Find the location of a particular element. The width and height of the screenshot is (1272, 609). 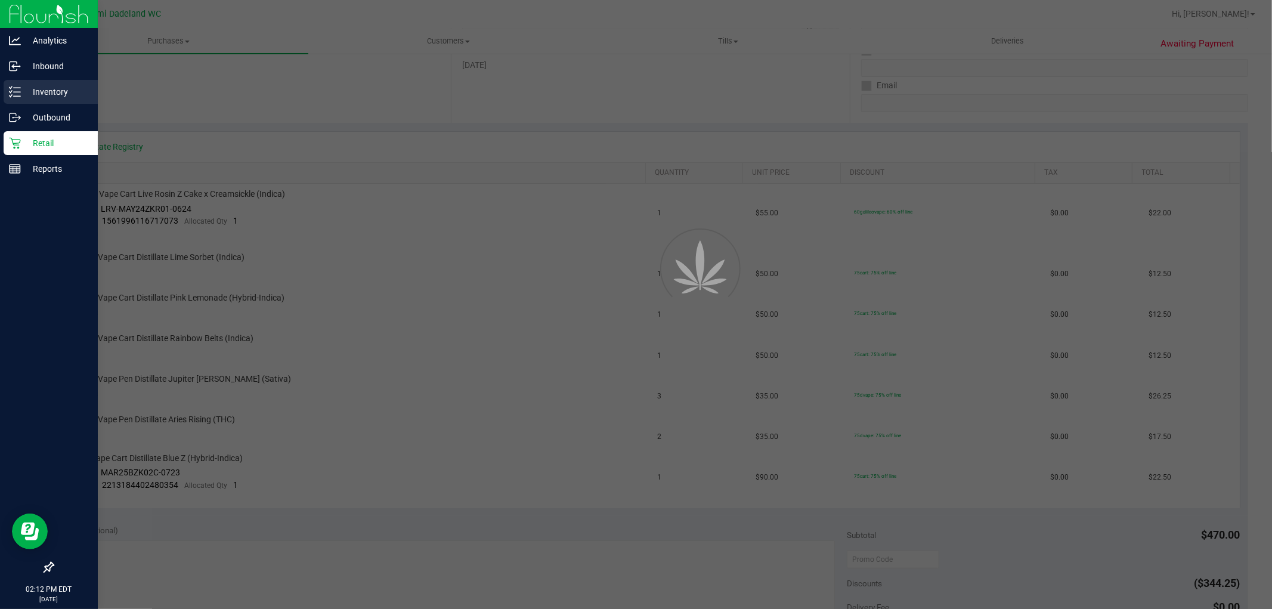

p: Inbound is located at coordinates (57, 66).